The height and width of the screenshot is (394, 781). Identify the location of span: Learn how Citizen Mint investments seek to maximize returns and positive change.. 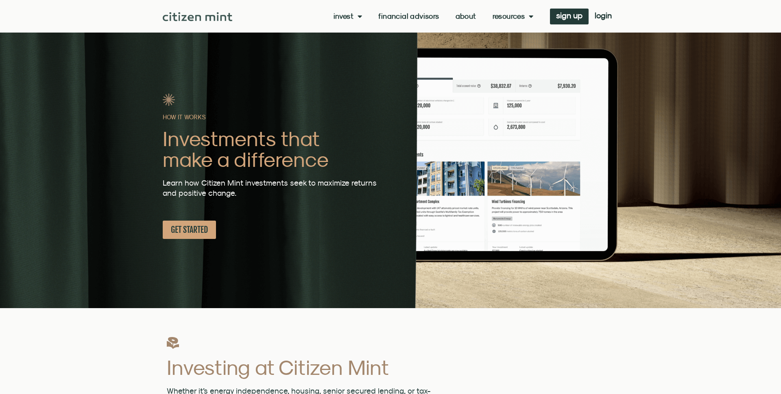
(270, 187).